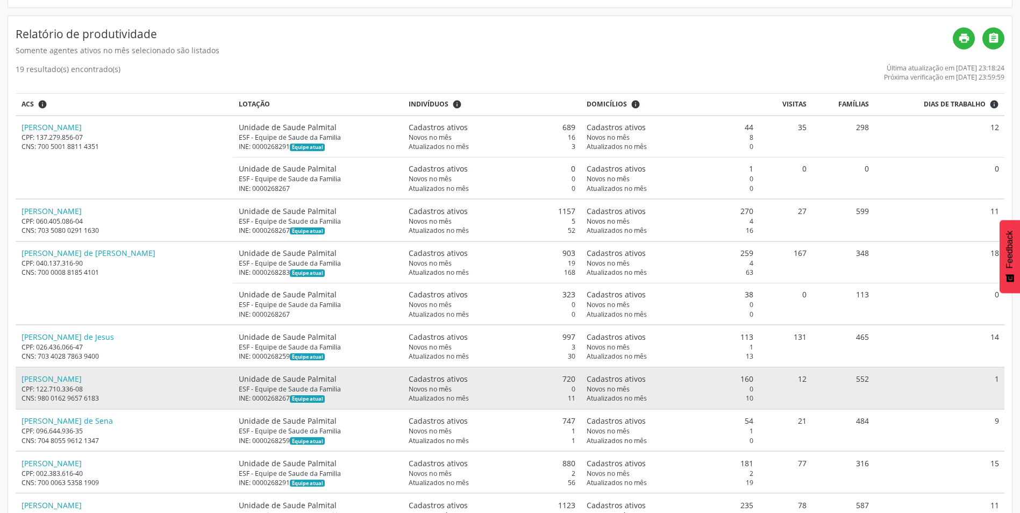 The width and height of the screenshot is (1020, 513). Describe the element at coordinates (939, 220) in the screenshot. I see `td: 11` at that location.